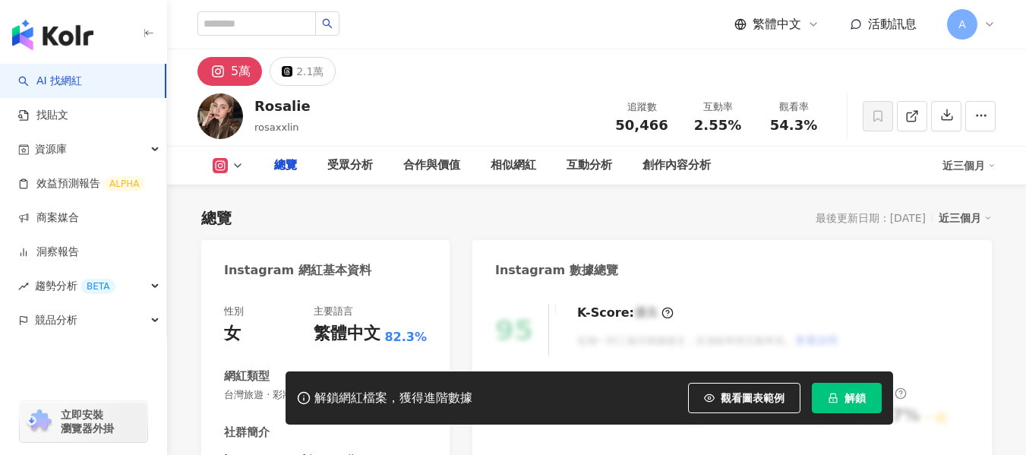 The width and height of the screenshot is (1026, 455). I want to click on div: Rosalie, so click(283, 106).